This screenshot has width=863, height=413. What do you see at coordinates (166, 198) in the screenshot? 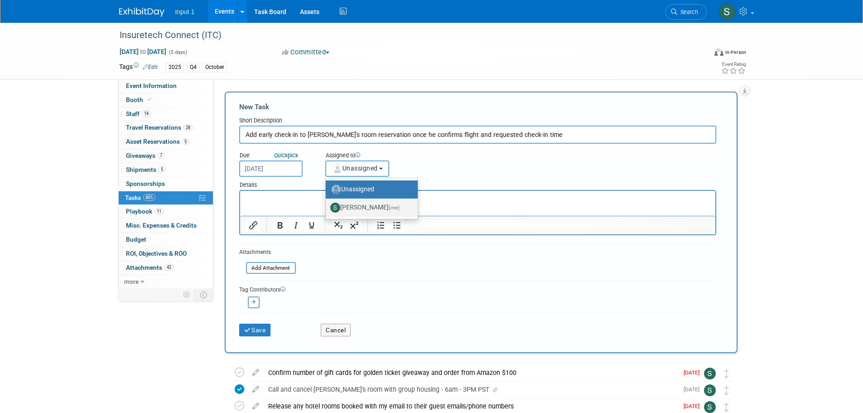
I see `a: Tasks88%` at bounding box center [166, 198].